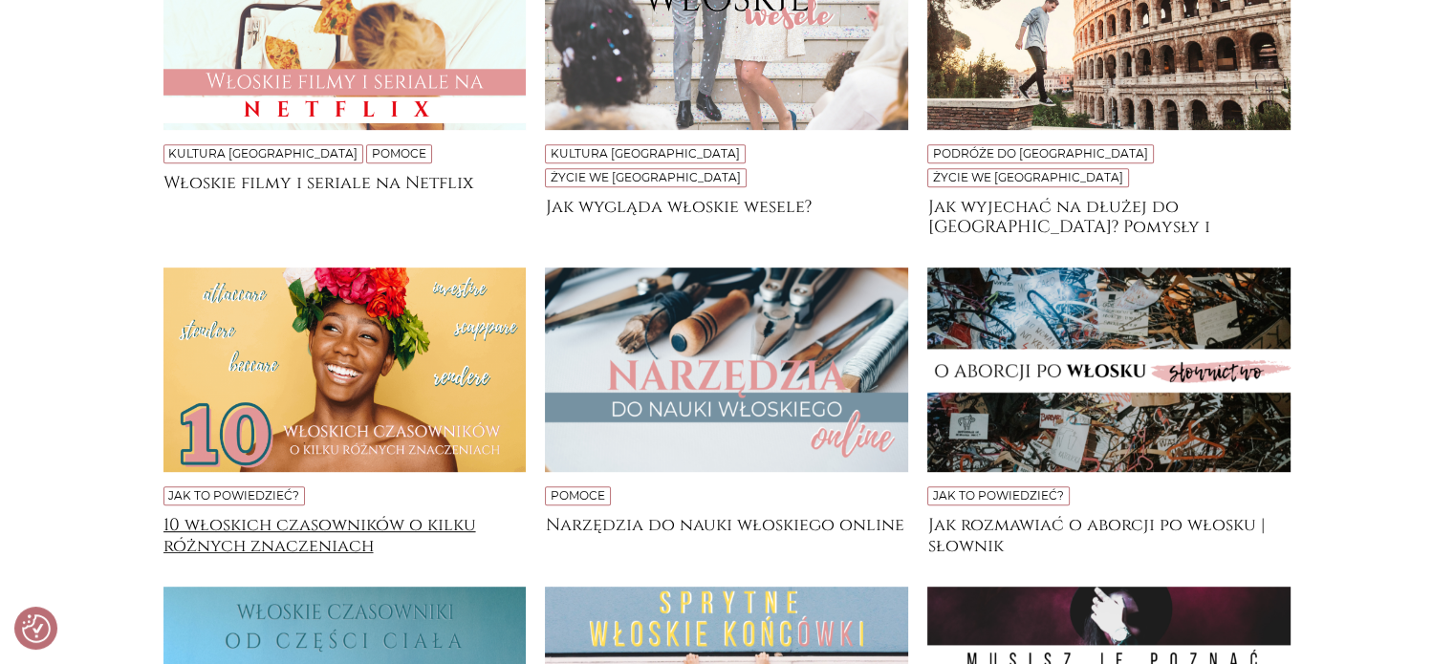 The height and width of the screenshot is (664, 1454). What do you see at coordinates (1109, 534) in the screenshot?
I see `h4: Jak rozmawiać o aborcji po włosku | słownik` at bounding box center [1109, 534].